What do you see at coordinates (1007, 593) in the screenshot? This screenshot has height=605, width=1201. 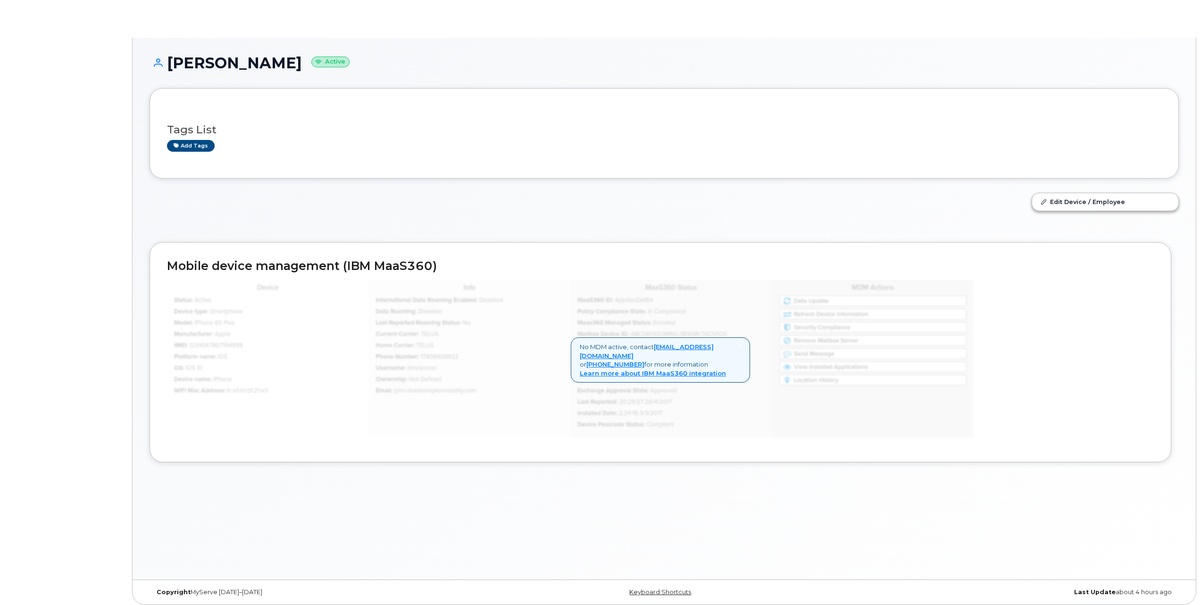 I see `div: about 4 hours ago` at bounding box center [1007, 593].